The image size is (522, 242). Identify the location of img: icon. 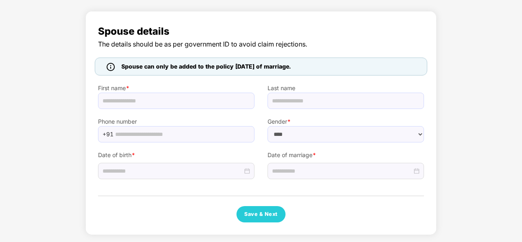
(111, 67).